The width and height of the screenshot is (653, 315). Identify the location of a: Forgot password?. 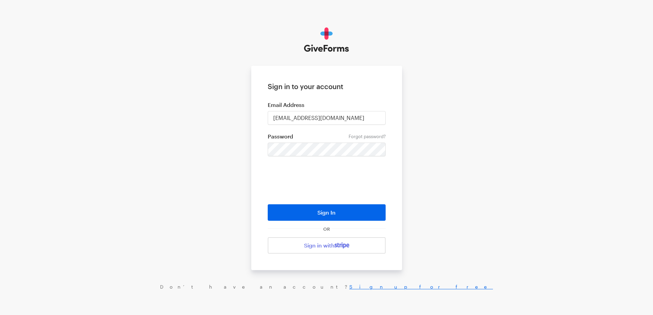
(367, 136).